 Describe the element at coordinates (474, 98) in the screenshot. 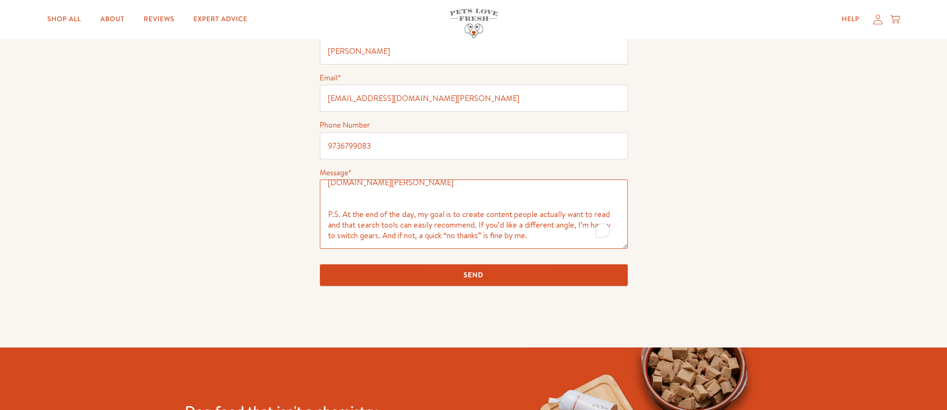

I see `input: Email` at that location.